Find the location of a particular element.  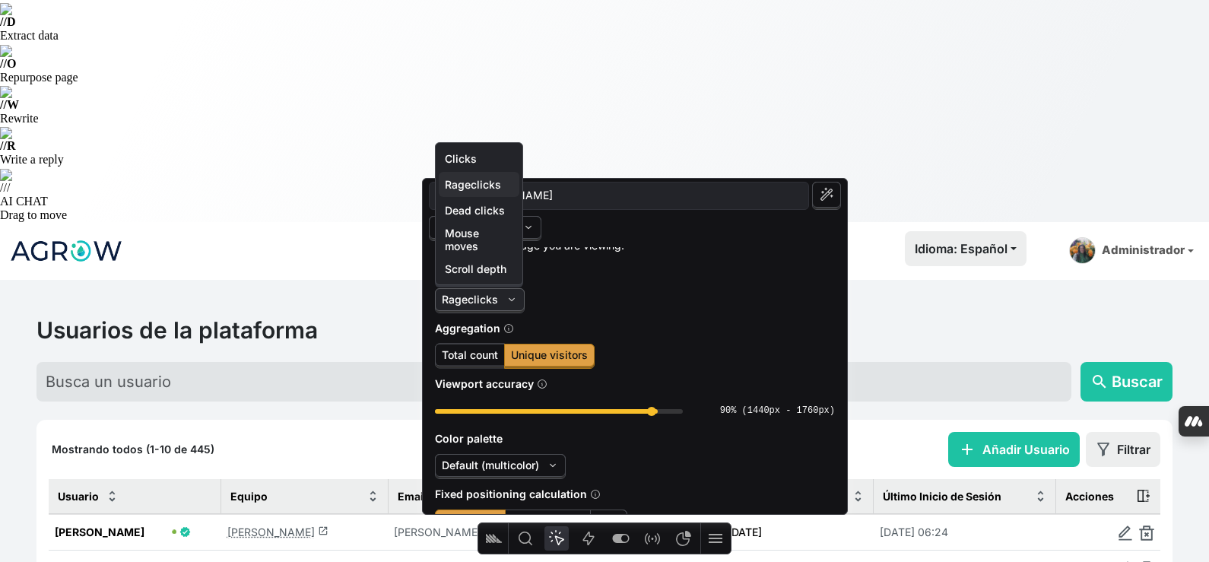

span: Usuario Verificado is located at coordinates (185, 531).